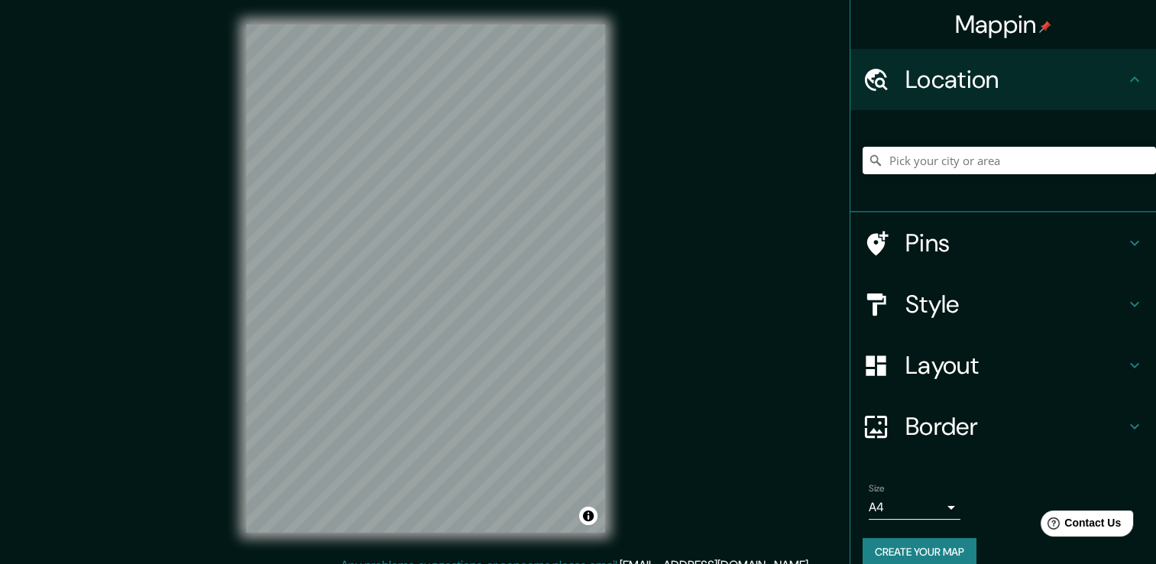 The height and width of the screenshot is (564, 1156). What do you see at coordinates (1003, 24) in the screenshot?
I see `h4: Mappin` at bounding box center [1003, 24].